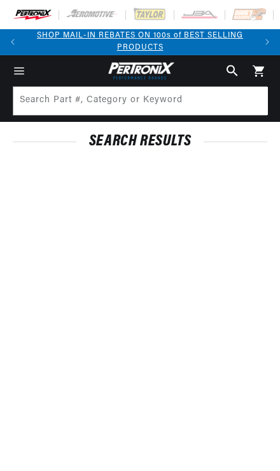 The width and height of the screenshot is (280, 471). Describe the element at coordinates (252, 101) in the screenshot. I see `button: Search Part #, Category or Keyword` at that location.